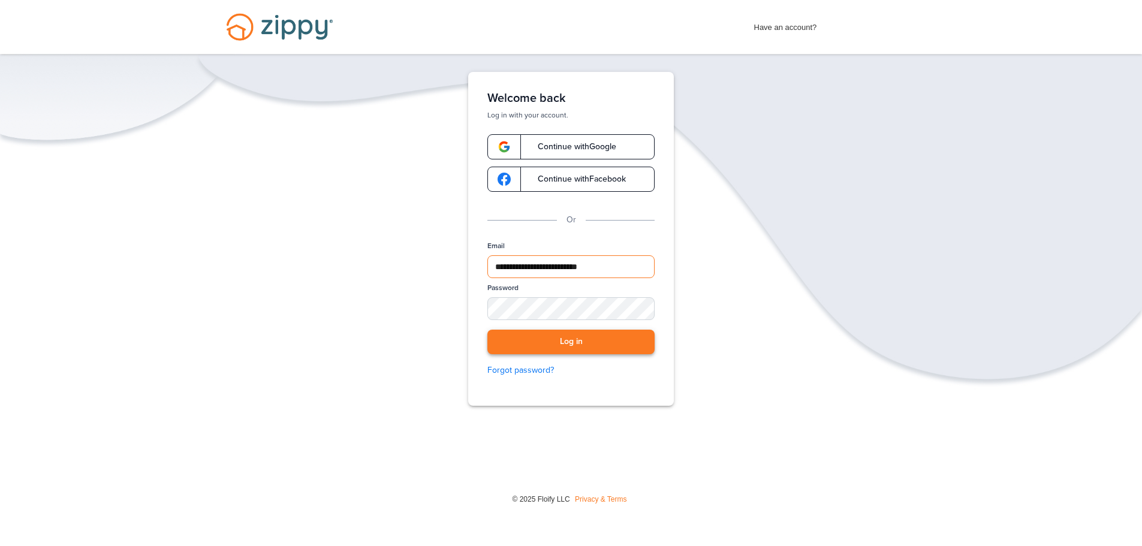 The image size is (1142, 546). What do you see at coordinates (496, 246) in the screenshot?
I see `label: Email` at bounding box center [496, 246].